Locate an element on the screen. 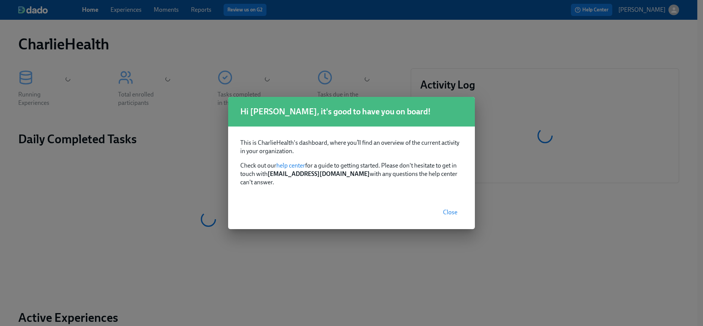 This screenshot has width=703, height=326. p: This is CharlieHealth's dashboard, where you’ll find an overview of the current activity in your ... is located at coordinates (351, 147).